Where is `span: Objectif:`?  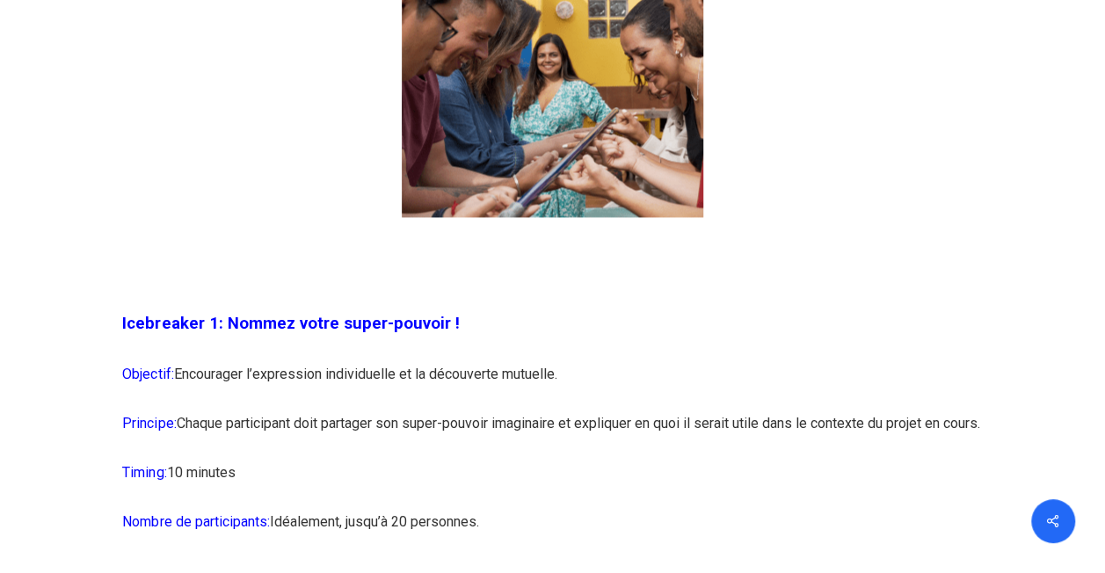
span: Objectif: is located at coordinates (148, 373).